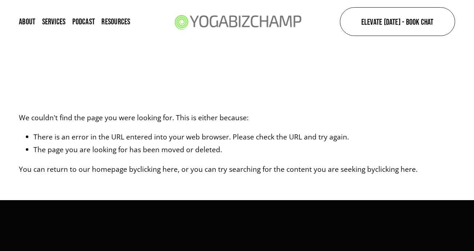 The height and width of the screenshot is (251, 474). What do you see at coordinates (27, 21) in the screenshot?
I see `a: About` at bounding box center [27, 21].